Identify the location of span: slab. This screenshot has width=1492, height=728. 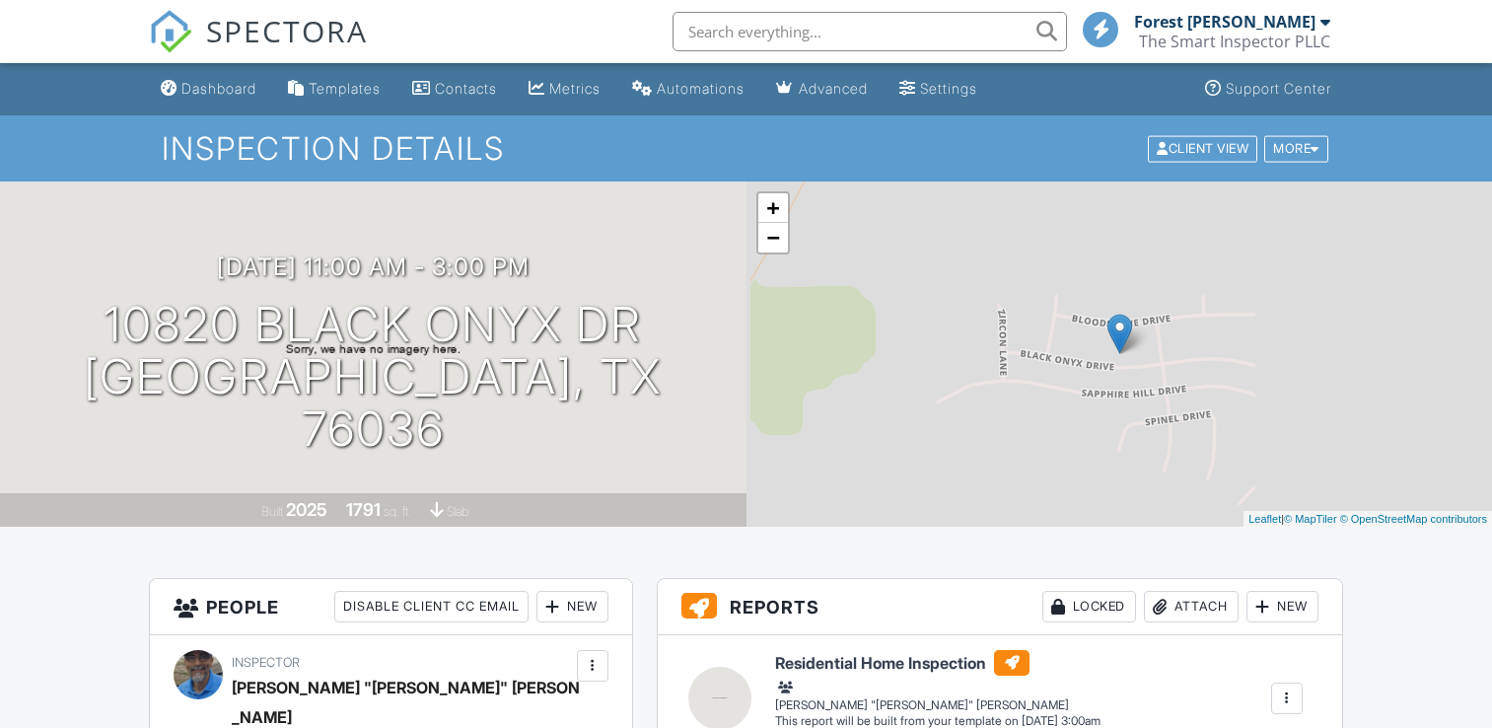
(457, 511).